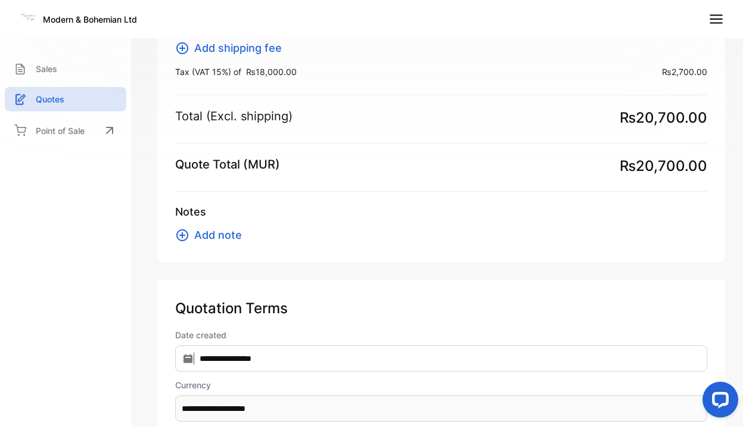  What do you see at coordinates (228, 164) in the screenshot?
I see `p: Quote Total (MUR)` at bounding box center [228, 164].